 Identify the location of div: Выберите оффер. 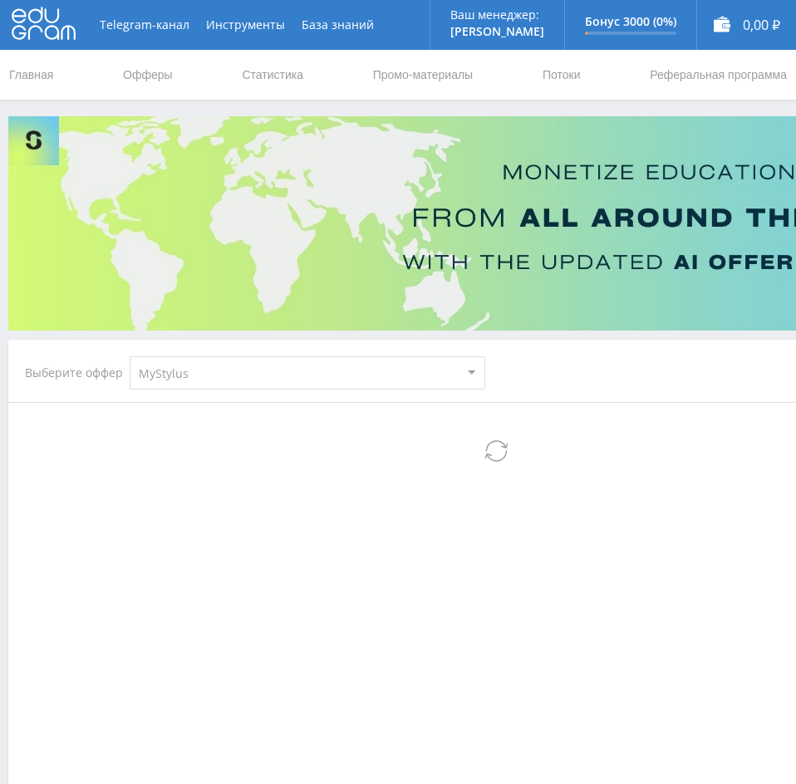
(77, 373).